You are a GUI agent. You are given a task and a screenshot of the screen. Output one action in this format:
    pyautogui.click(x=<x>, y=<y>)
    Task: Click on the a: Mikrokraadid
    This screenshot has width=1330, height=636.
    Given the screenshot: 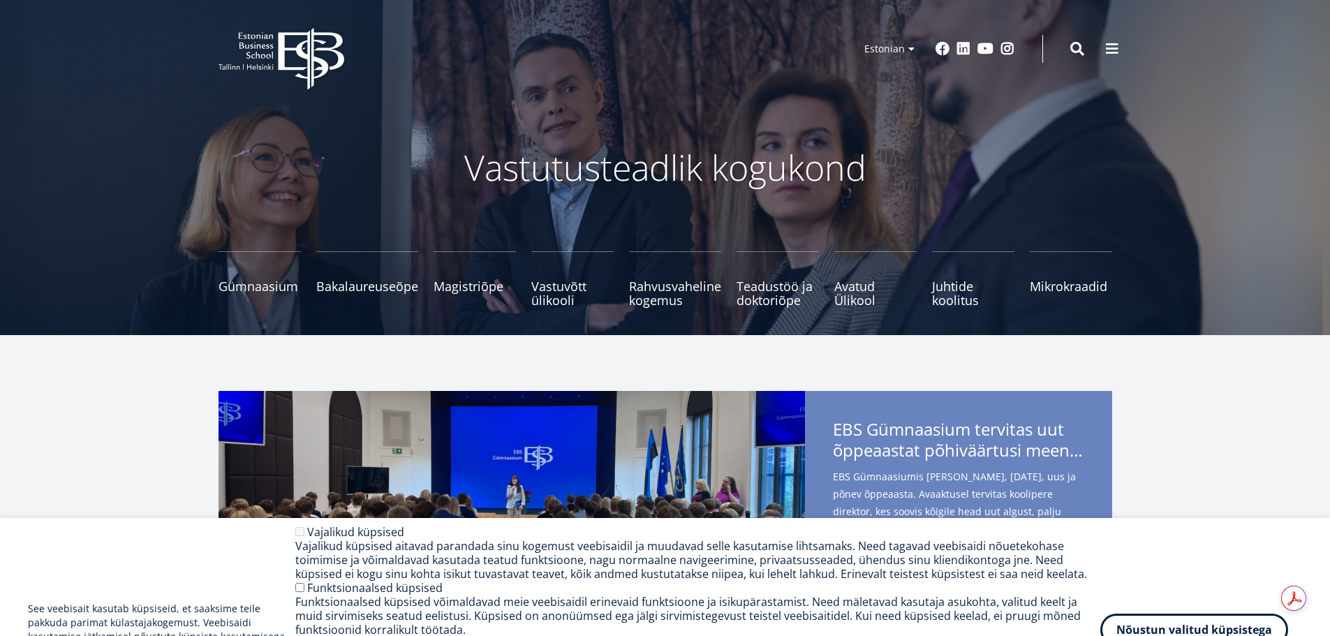 What is the action you would take?
    pyautogui.click(x=1071, y=279)
    